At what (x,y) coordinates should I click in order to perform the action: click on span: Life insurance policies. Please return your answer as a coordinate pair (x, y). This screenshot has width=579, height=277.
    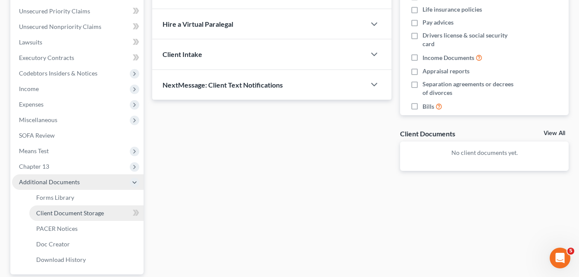
    Looking at the image, I should click on (452, 9).